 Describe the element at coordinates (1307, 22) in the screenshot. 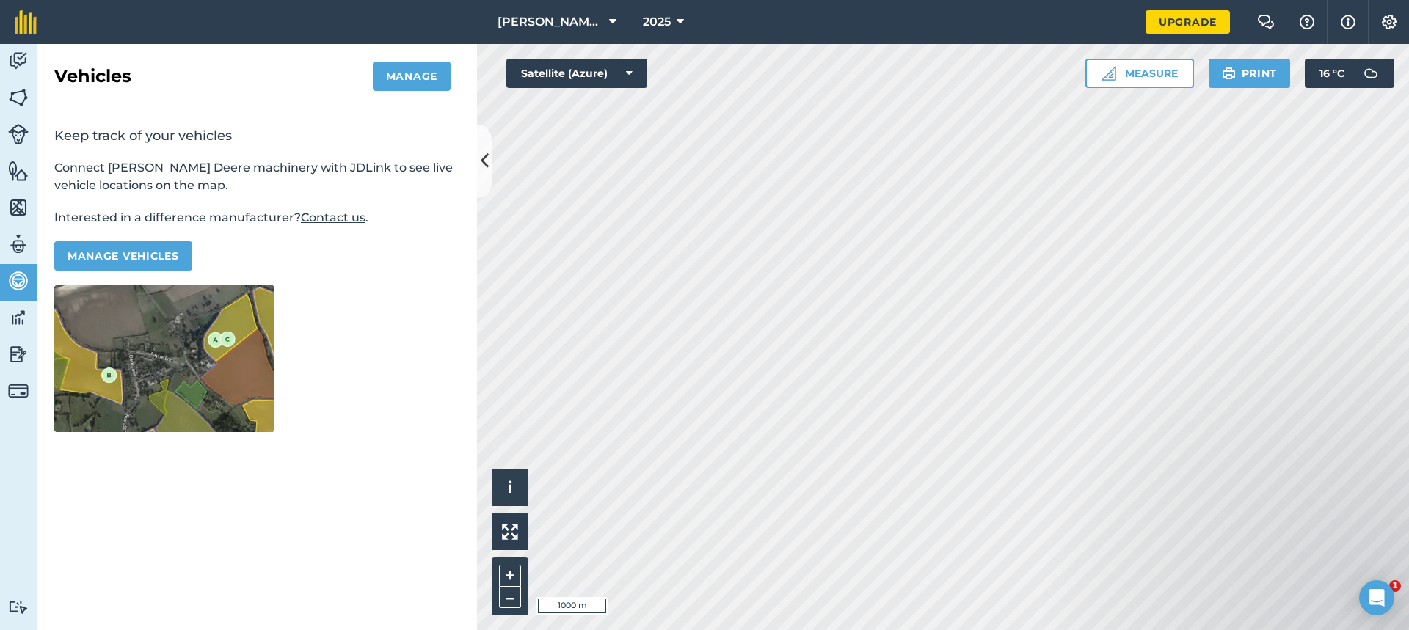

I see `img: A question mark icon` at that location.